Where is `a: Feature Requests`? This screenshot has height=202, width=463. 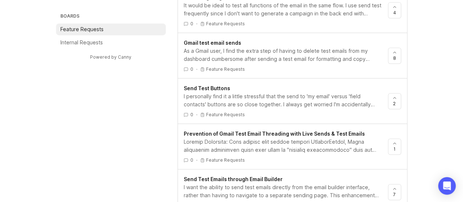 a: Feature Requests is located at coordinates (111, 29).